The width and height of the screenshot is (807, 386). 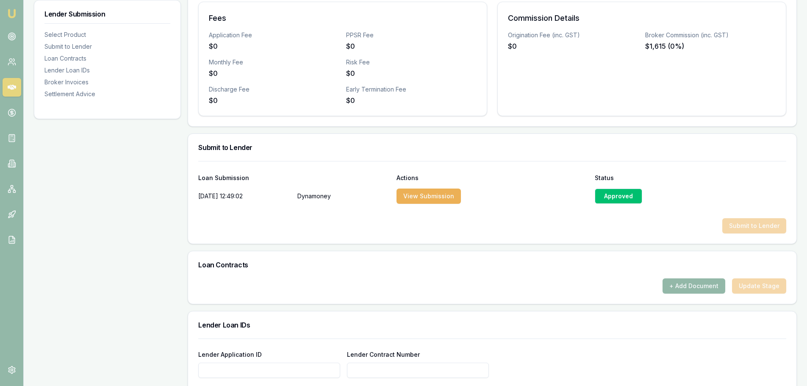 I want to click on h3: Fees, so click(x=343, y=18).